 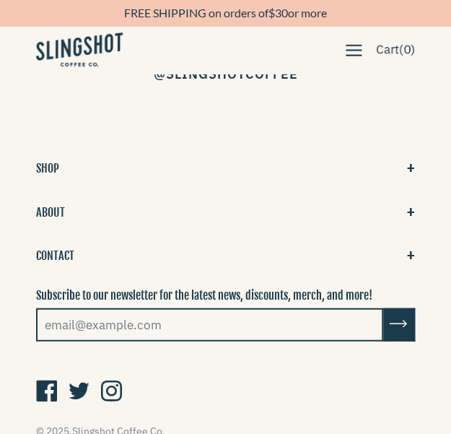 What do you see at coordinates (225, 168) in the screenshot?
I see `button: SHOP` at bounding box center [225, 168].